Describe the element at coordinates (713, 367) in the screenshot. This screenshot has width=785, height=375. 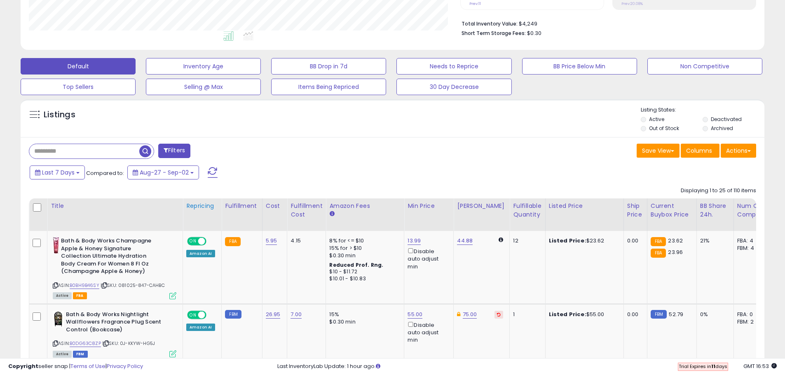
I see `b: 11` at that location.